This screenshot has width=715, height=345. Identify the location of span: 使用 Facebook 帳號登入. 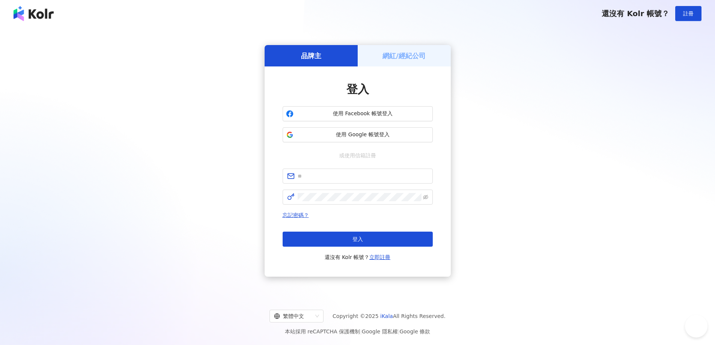
(363, 114).